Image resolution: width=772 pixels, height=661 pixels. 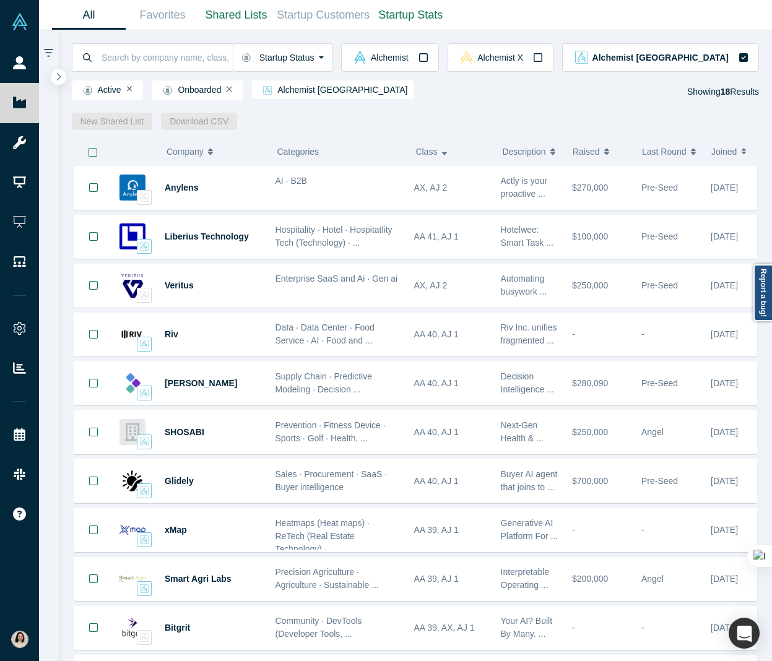 What do you see at coordinates (600, 152) in the screenshot?
I see `button: Raised` at bounding box center [600, 152].